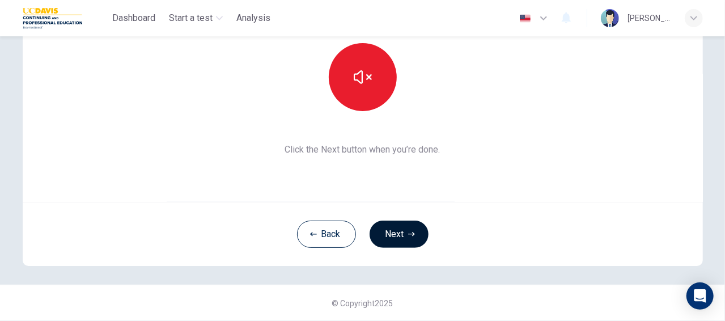 The width and height of the screenshot is (725, 321). I want to click on button: Back, so click(327, 234).